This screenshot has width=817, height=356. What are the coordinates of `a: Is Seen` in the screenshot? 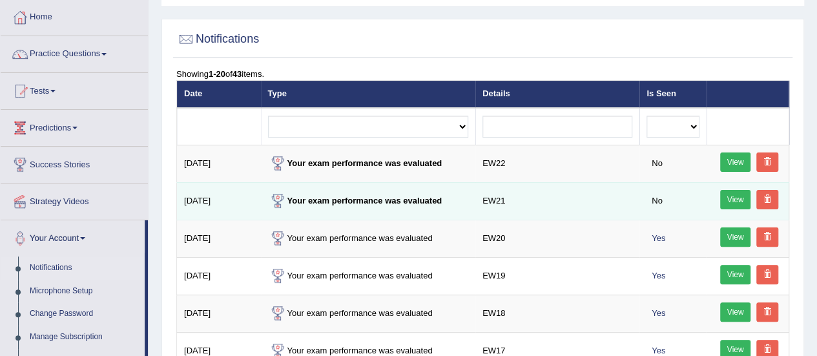 It's located at (661, 93).